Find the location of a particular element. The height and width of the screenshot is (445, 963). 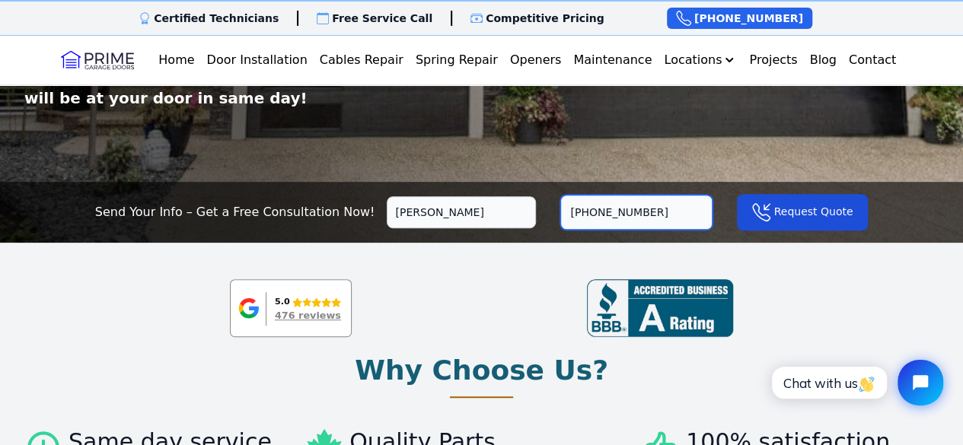

img: Logo is located at coordinates (97, 60).